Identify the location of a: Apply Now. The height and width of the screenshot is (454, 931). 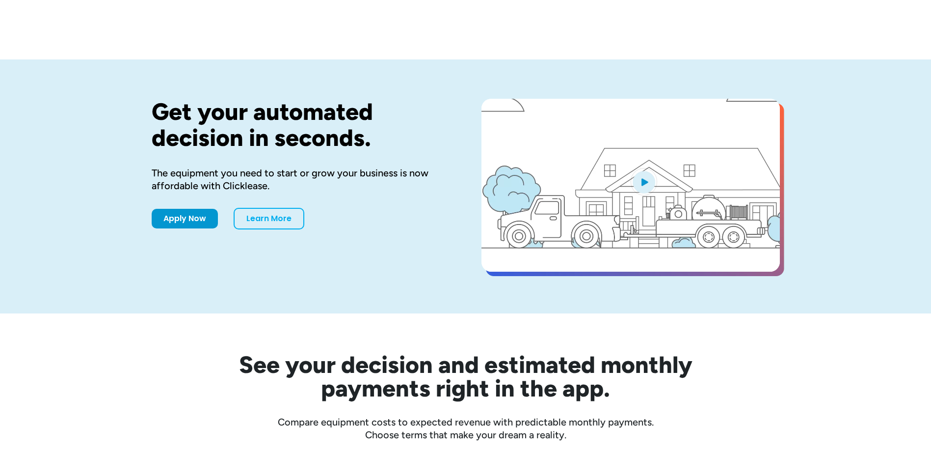
(185, 219).